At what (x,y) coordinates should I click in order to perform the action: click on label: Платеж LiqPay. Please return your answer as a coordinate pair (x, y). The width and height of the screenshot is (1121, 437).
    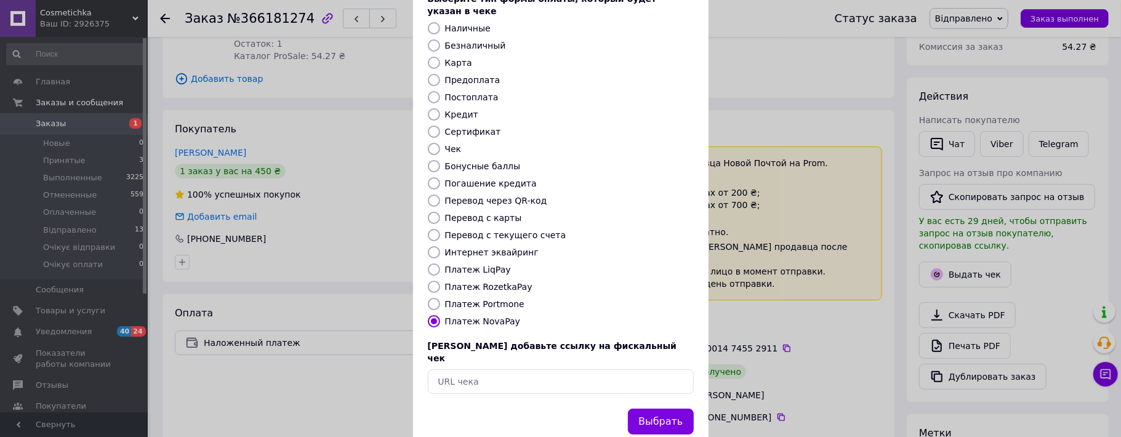
    Looking at the image, I should click on (478, 270).